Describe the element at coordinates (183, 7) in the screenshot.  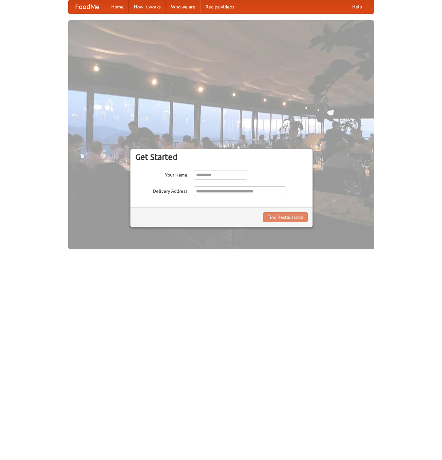
I see `a: Who we are` at that location.